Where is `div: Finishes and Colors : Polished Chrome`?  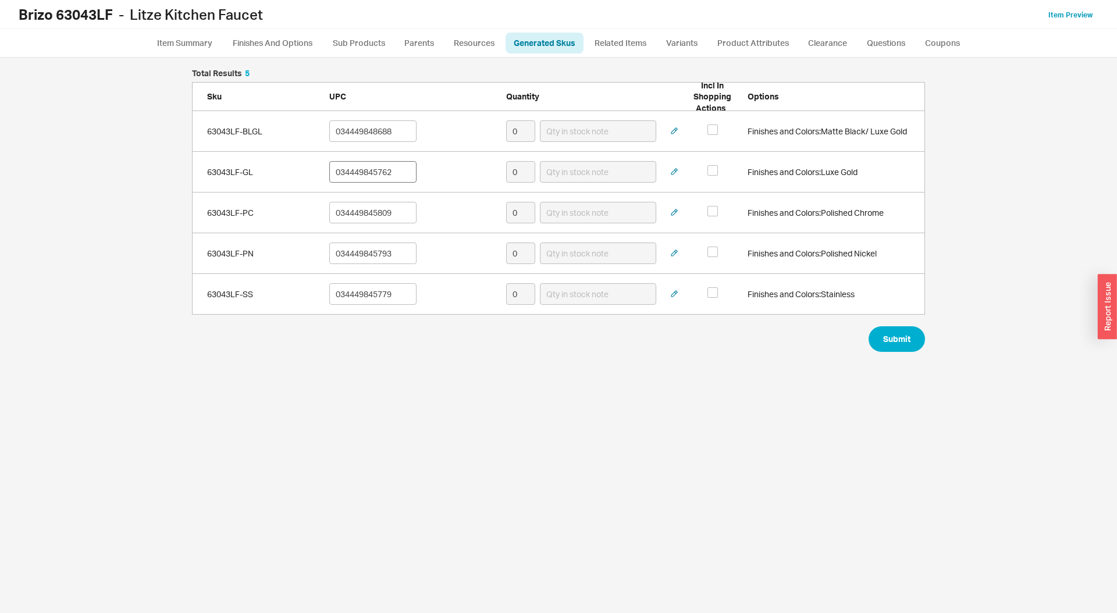 div: Finishes and Colors : Polished Chrome is located at coordinates (833, 212).